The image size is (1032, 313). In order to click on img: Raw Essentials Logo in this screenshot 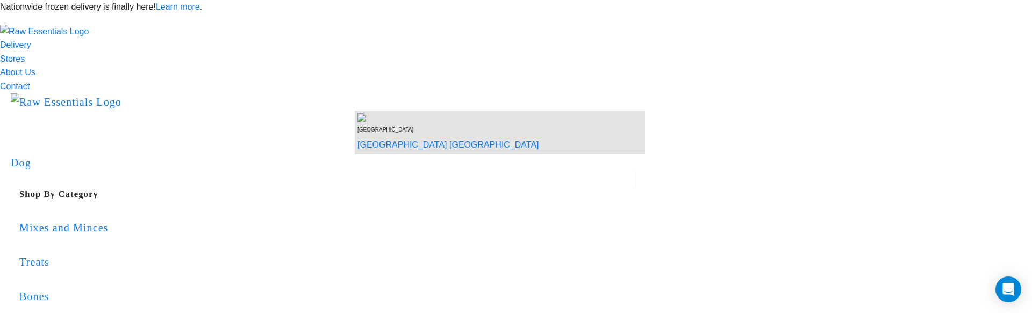, I will do `click(66, 102)`.